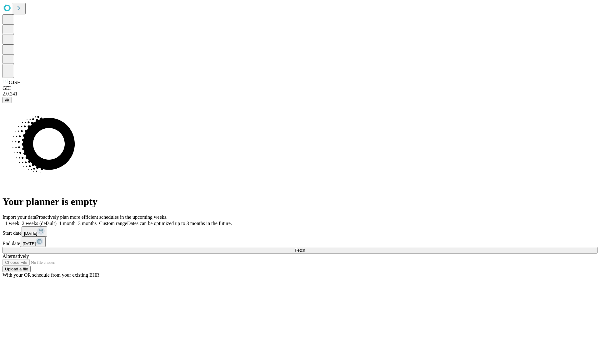  What do you see at coordinates (102, 217) in the screenshot?
I see `span: Proactively plan more efficient schedules in the upcoming weeks.` at bounding box center [102, 217].